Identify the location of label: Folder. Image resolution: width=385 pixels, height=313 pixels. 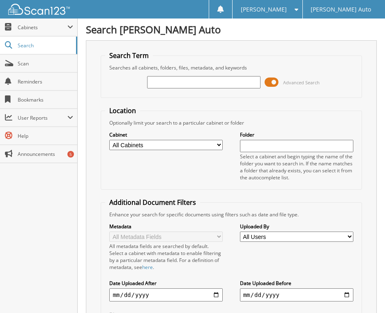
(297, 134).